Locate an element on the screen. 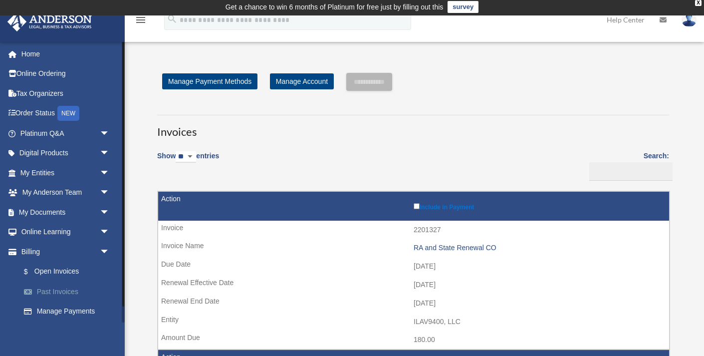  input: Include in Payment is located at coordinates (416, 206).